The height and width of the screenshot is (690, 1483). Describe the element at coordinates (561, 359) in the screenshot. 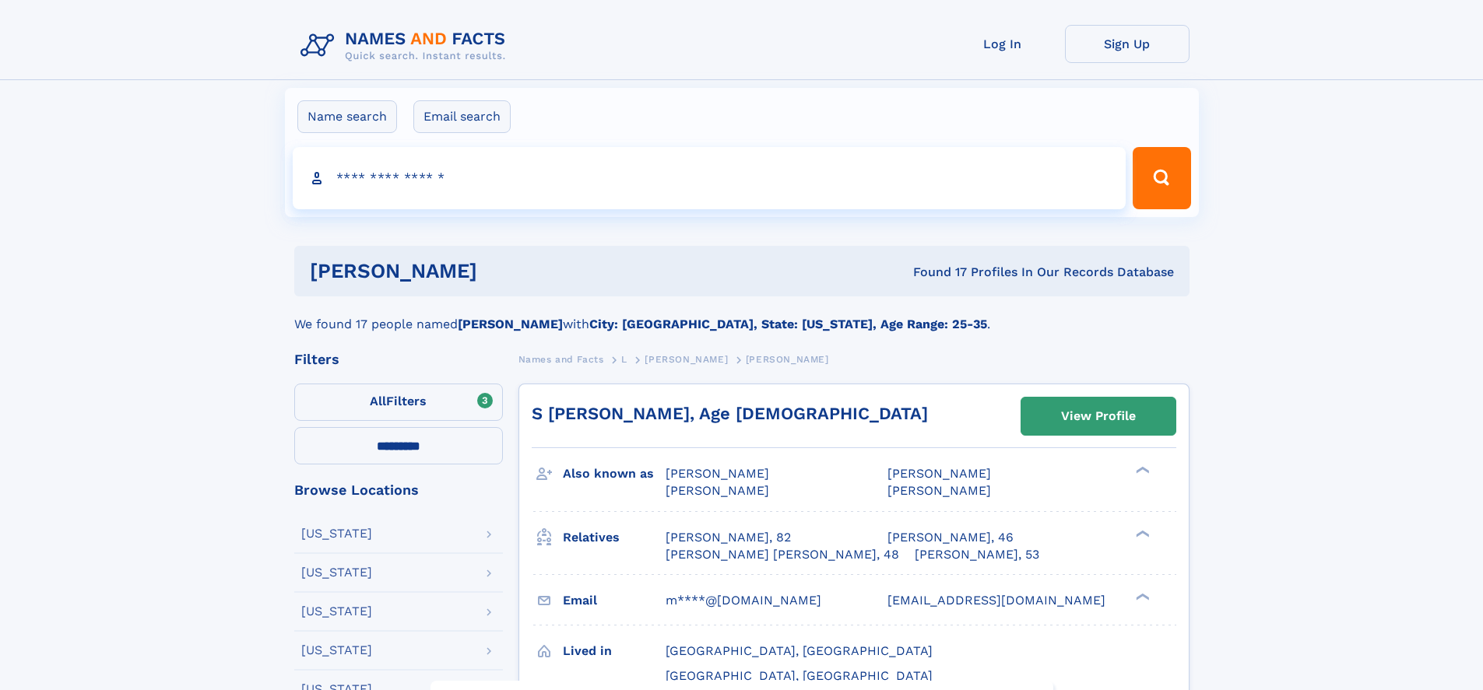

I see `a: Names and Facts` at that location.